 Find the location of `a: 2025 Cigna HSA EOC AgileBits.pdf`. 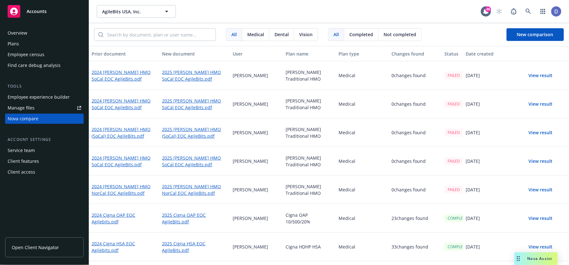

a: 2025 Cigna HSA EOC AgileBits.pdf is located at coordinates (195, 247).